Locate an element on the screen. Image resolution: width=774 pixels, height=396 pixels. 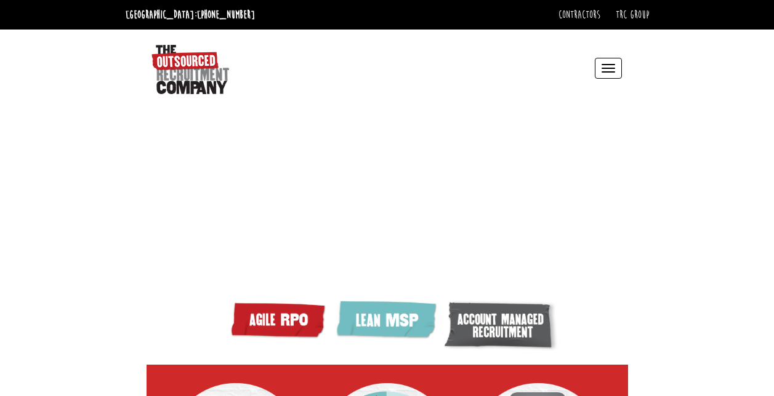
a: Contractors is located at coordinates (579, 15).